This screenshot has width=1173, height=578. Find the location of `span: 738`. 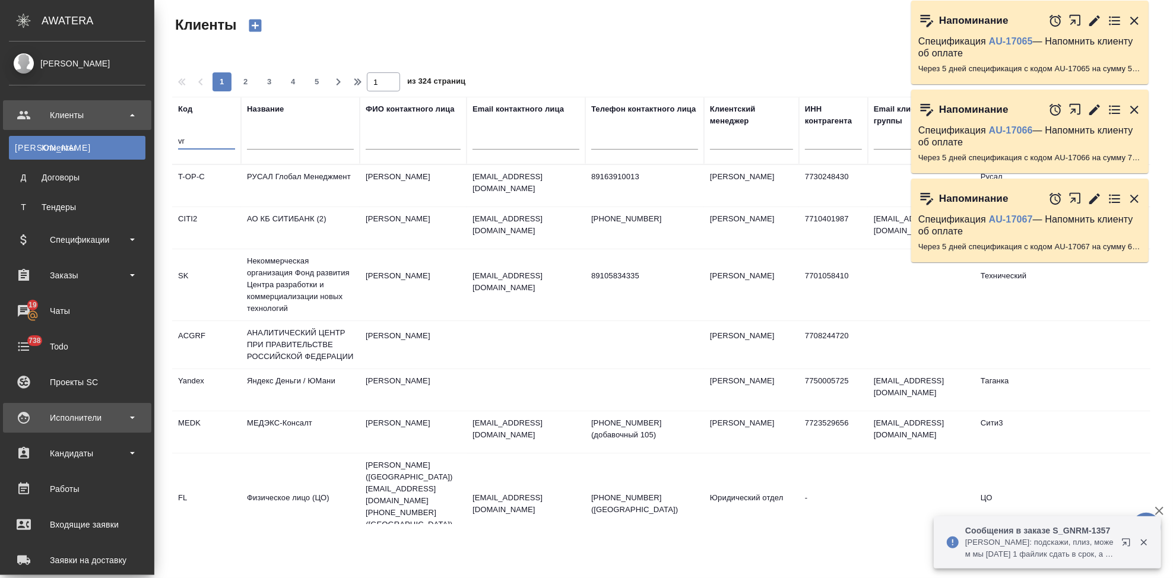

span: 738 is located at coordinates (34, 341).